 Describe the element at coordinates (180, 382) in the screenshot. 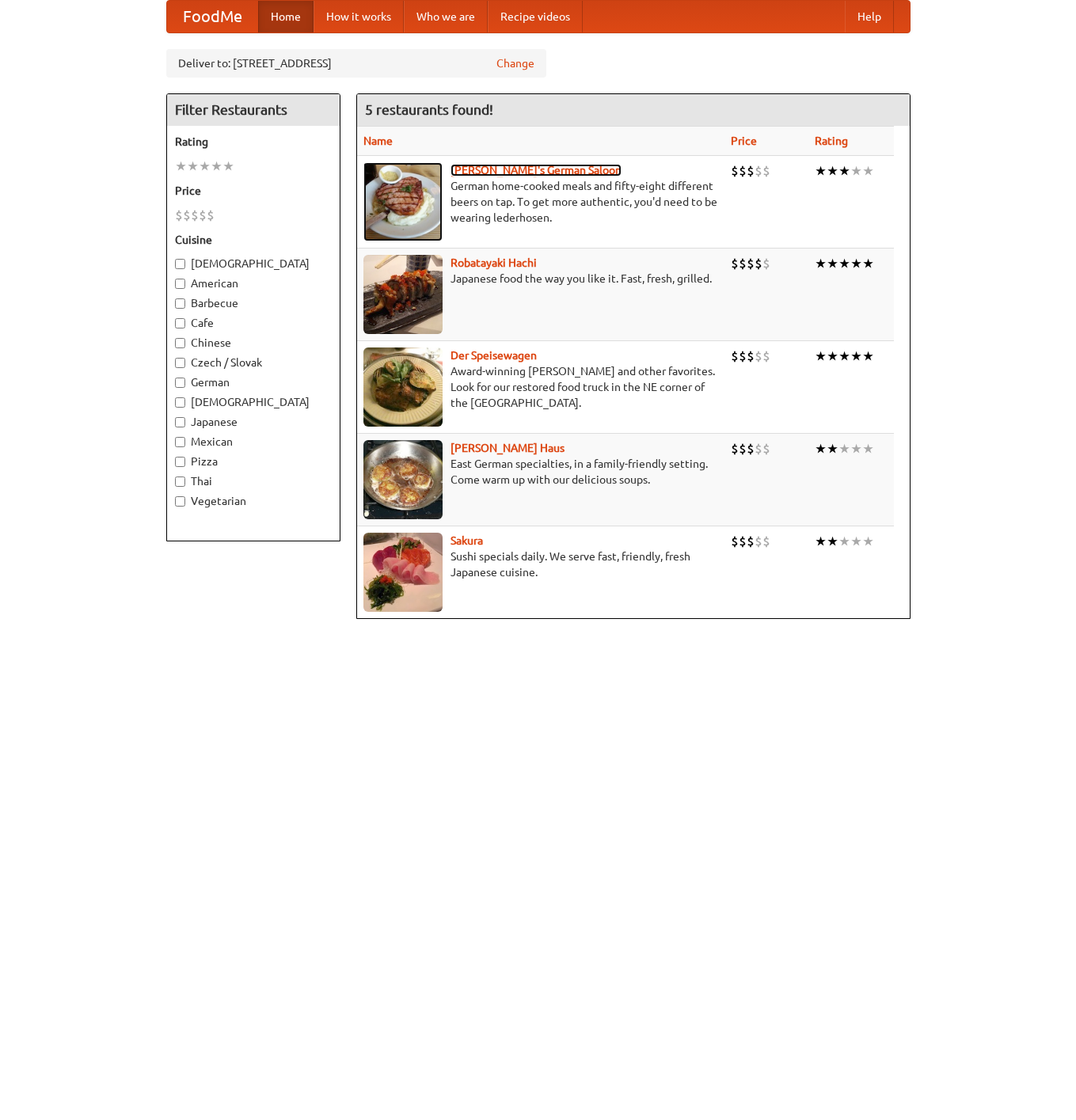

I see `input: German` at that location.